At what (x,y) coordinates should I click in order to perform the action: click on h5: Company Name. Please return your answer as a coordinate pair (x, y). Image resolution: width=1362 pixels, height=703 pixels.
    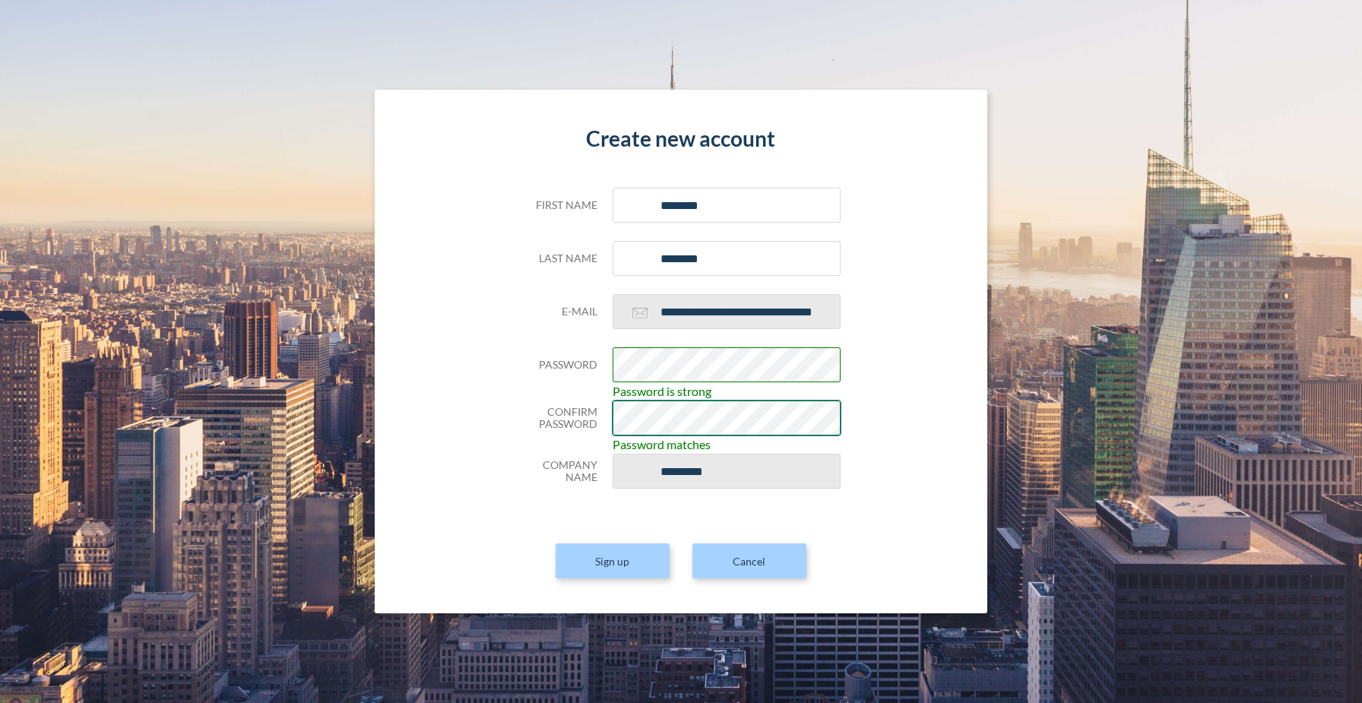
    Looking at the image, I should click on (559, 472).